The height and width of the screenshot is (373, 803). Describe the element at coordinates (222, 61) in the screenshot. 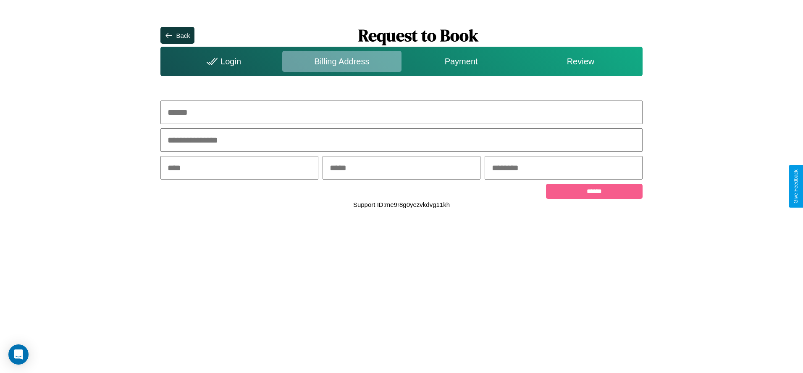

I see `div: Login` at that location.